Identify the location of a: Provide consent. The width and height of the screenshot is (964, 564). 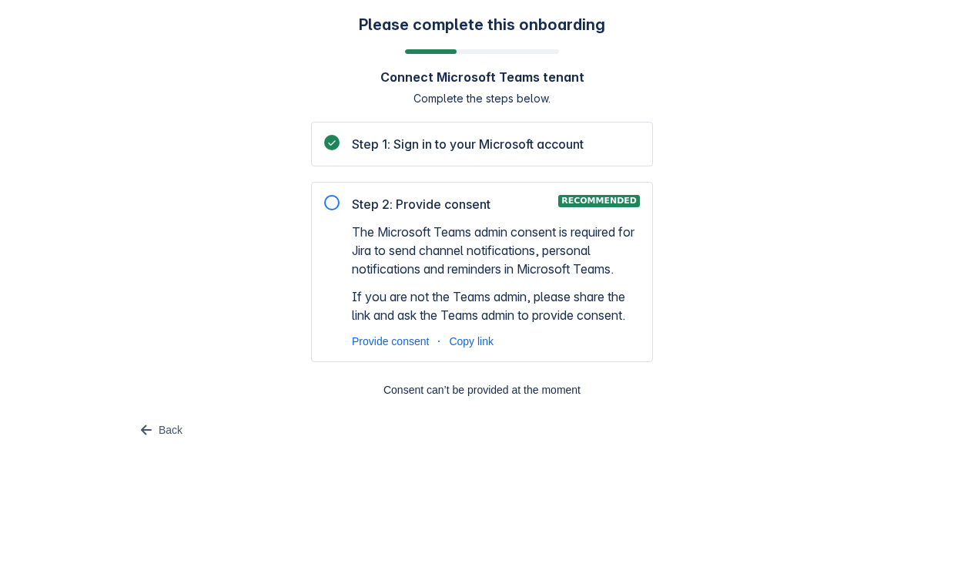
(390, 341).